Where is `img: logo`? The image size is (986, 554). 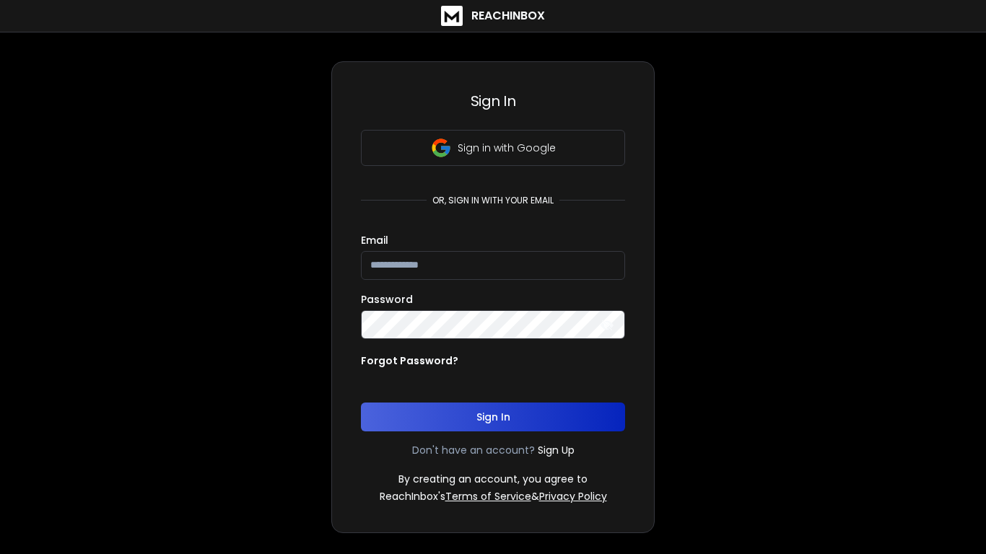 img: logo is located at coordinates (452, 16).